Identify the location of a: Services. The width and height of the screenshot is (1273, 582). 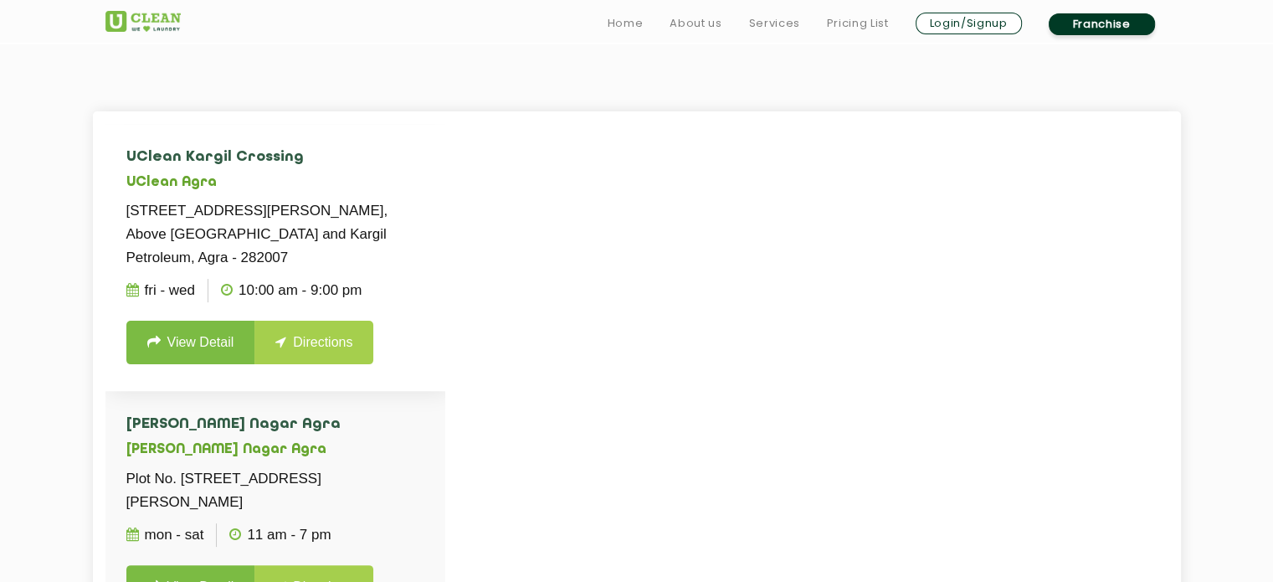
(774, 23).